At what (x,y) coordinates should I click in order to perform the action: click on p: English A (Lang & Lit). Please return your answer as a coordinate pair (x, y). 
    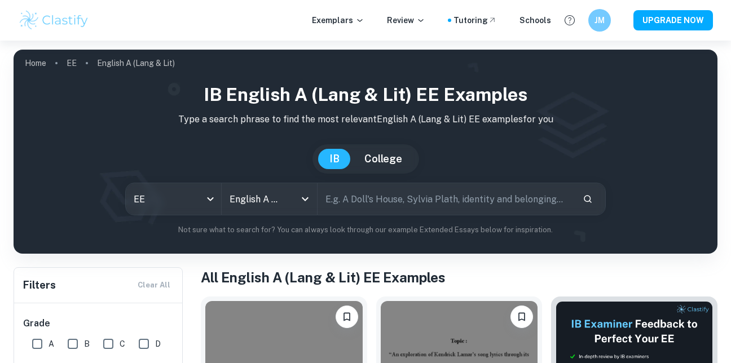
    Looking at the image, I should click on (136, 63).